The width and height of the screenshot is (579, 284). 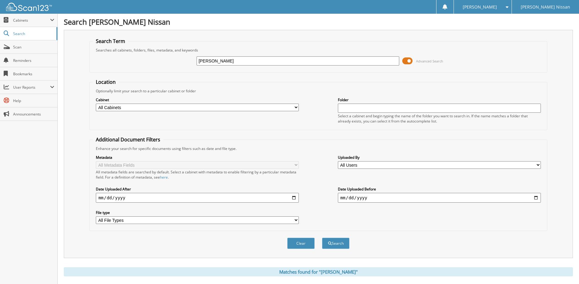 I want to click on legend: Additional Document Filters, so click(x=128, y=140).